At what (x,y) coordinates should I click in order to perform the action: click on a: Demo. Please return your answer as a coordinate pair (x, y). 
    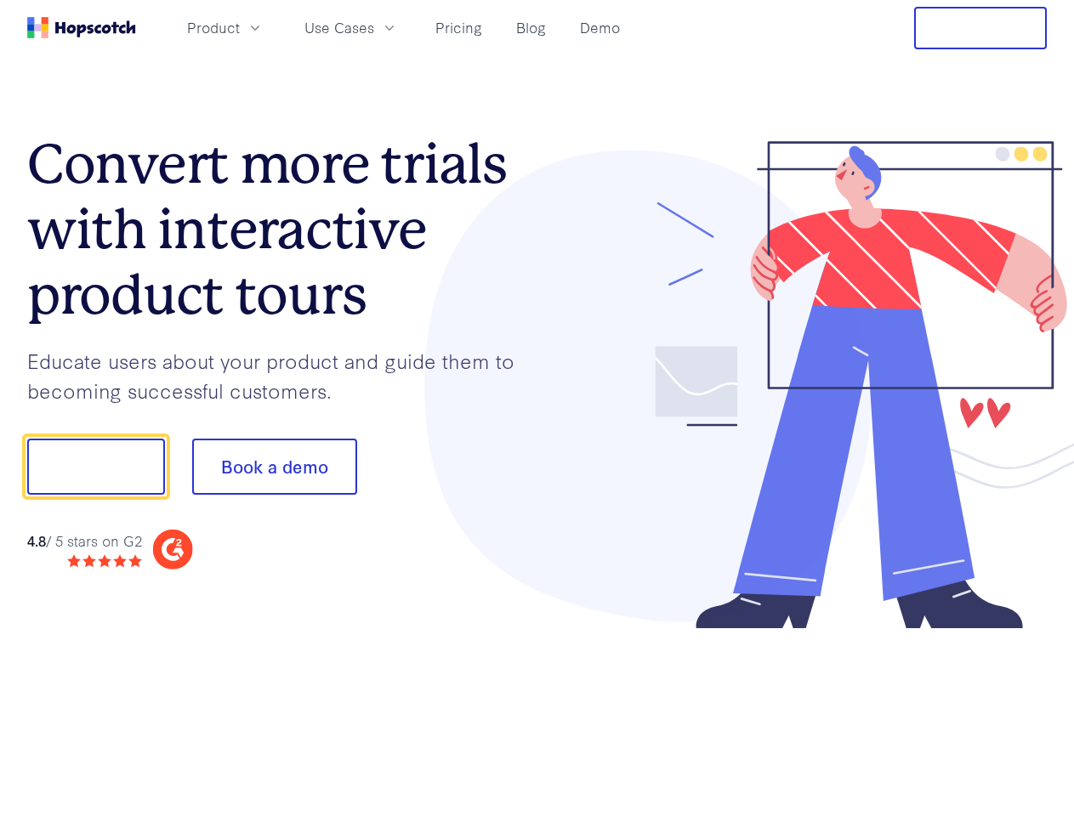
    Looking at the image, I should click on (600, 27).